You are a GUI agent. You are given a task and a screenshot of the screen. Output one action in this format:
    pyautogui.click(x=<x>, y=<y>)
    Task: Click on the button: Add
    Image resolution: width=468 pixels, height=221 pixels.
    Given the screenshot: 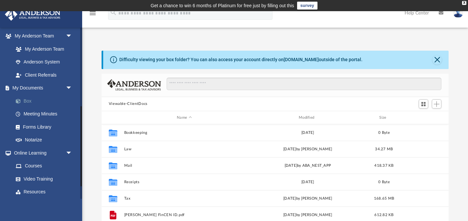 What is the action you would take?
    pyautogui.click(x=437, y=104)
    